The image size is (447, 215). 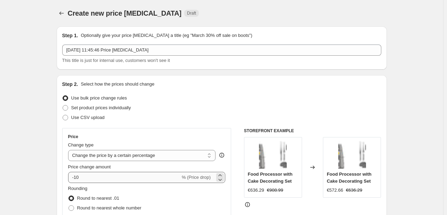 I want to click on span: Use bulk price change rules, so click(x=99, y=98).